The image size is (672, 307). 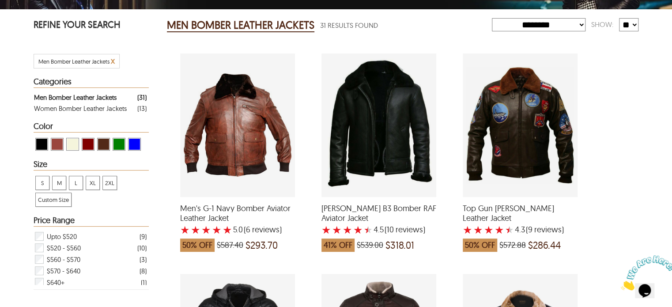 What do you see at coordinates (90, 97) in the screenshot?
I see `div: Filter Men Bomber Leather Jackets` at bounding box center [90, 97].